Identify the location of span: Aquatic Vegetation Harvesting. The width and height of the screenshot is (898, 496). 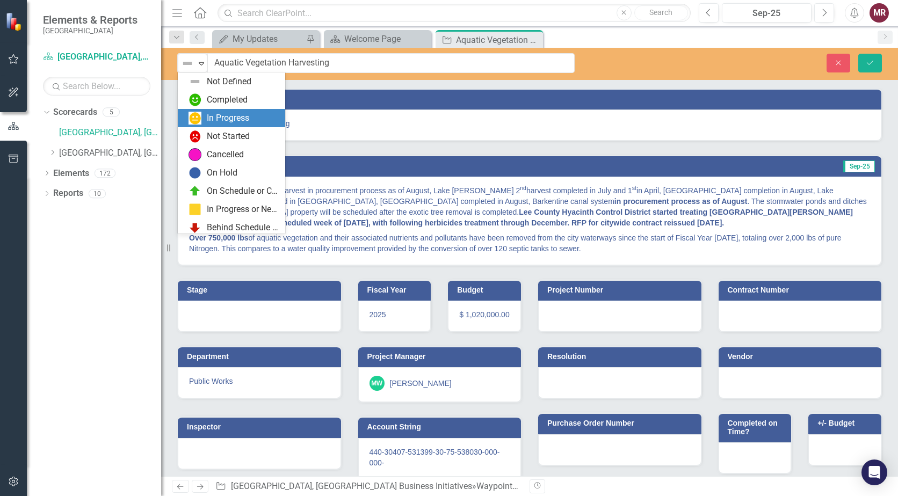
(530, 124).